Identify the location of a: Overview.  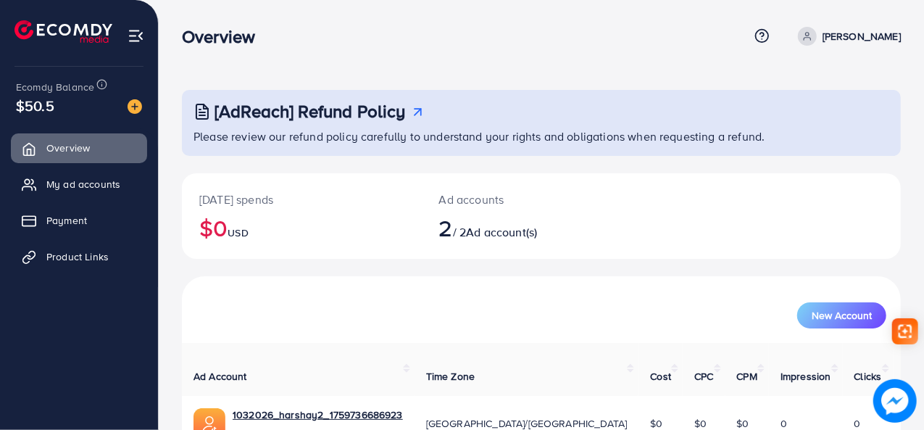
(79, 148).